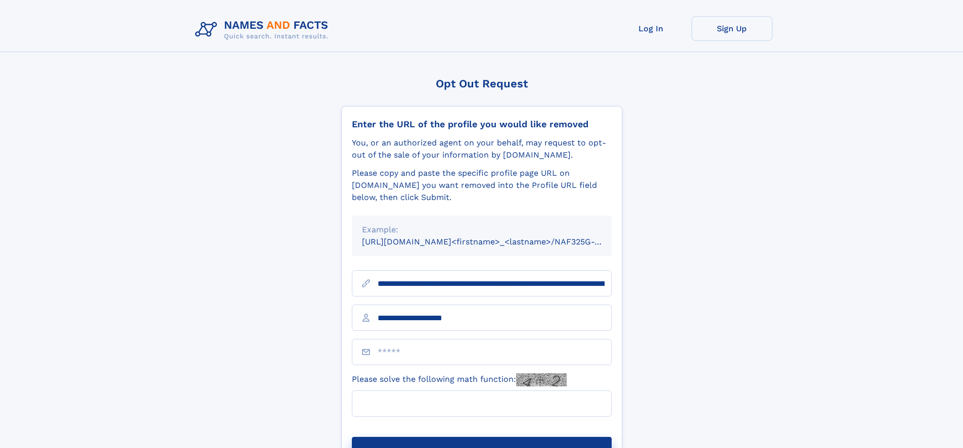  What do you see at coordinates (732, 28) in the screenshot?
I see `a: Sign Up` at bounding box center [732, 28].